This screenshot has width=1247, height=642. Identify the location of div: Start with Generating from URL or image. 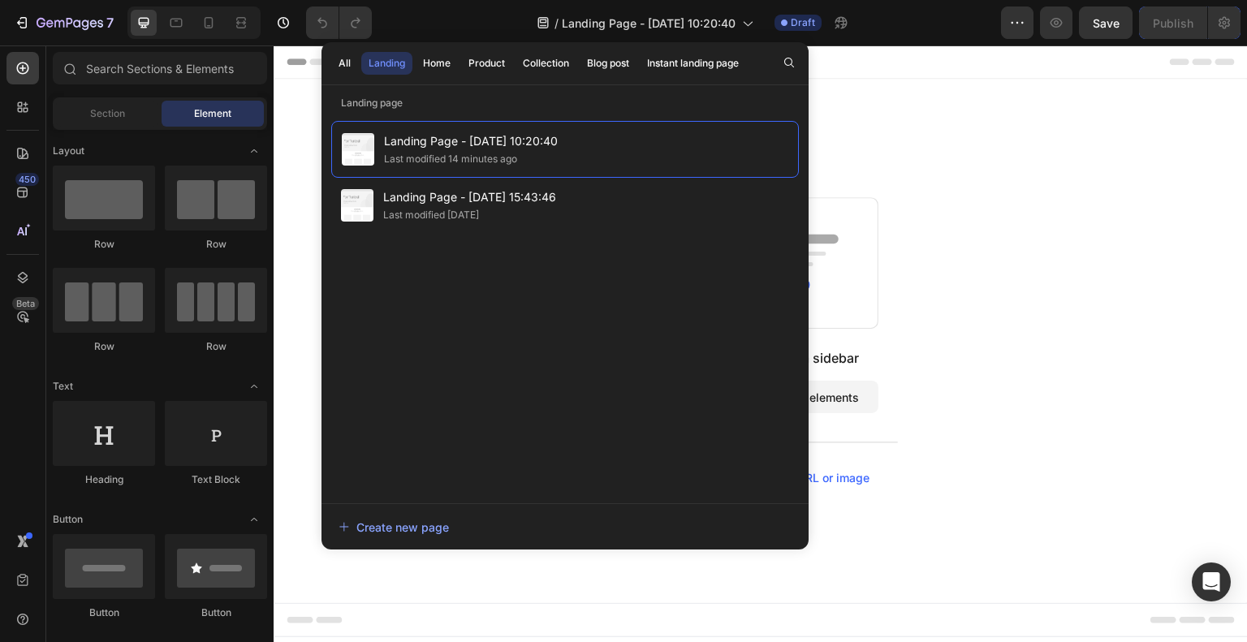
(487, 433).